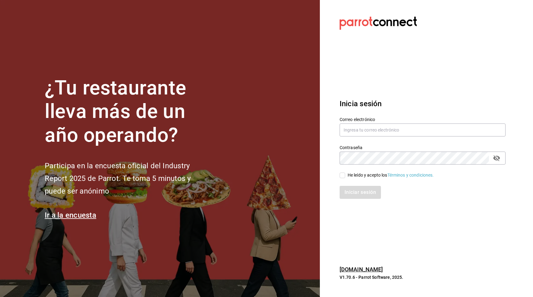 This screenshot has height=297, width=533. What do you see at coordinates (410, 175) in the screenshot?
I see `a: Términos y condiciones.` at bounding box center [410, 175].